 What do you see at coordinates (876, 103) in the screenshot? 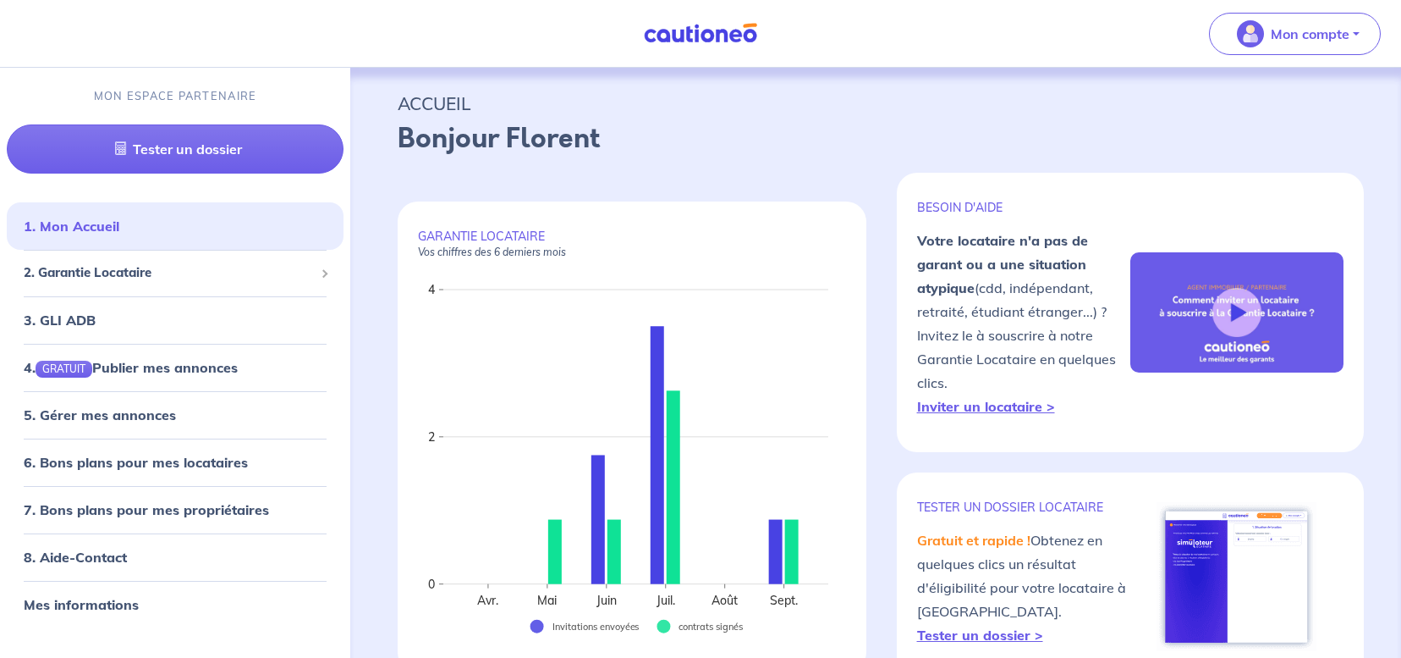
I see `p: ACCUEIL` at bounding box center [876, 103].